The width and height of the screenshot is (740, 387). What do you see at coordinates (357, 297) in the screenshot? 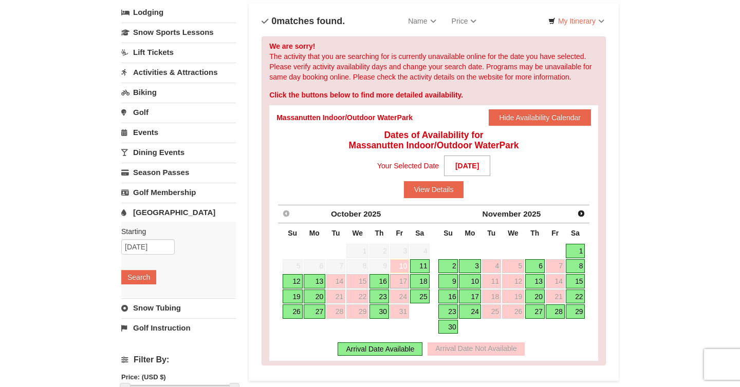
I see `a: 22` at bounding box center [357, 297].